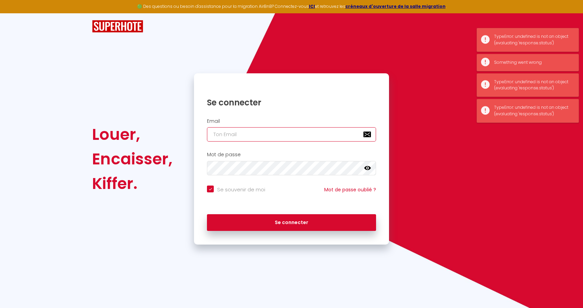 The height and width of the screenshot is (308, 583). What do you see at coordinates (350, 189) in the screenshot?
I see `a: Mot de passe oublié ?` at bounding box center [350, 189].